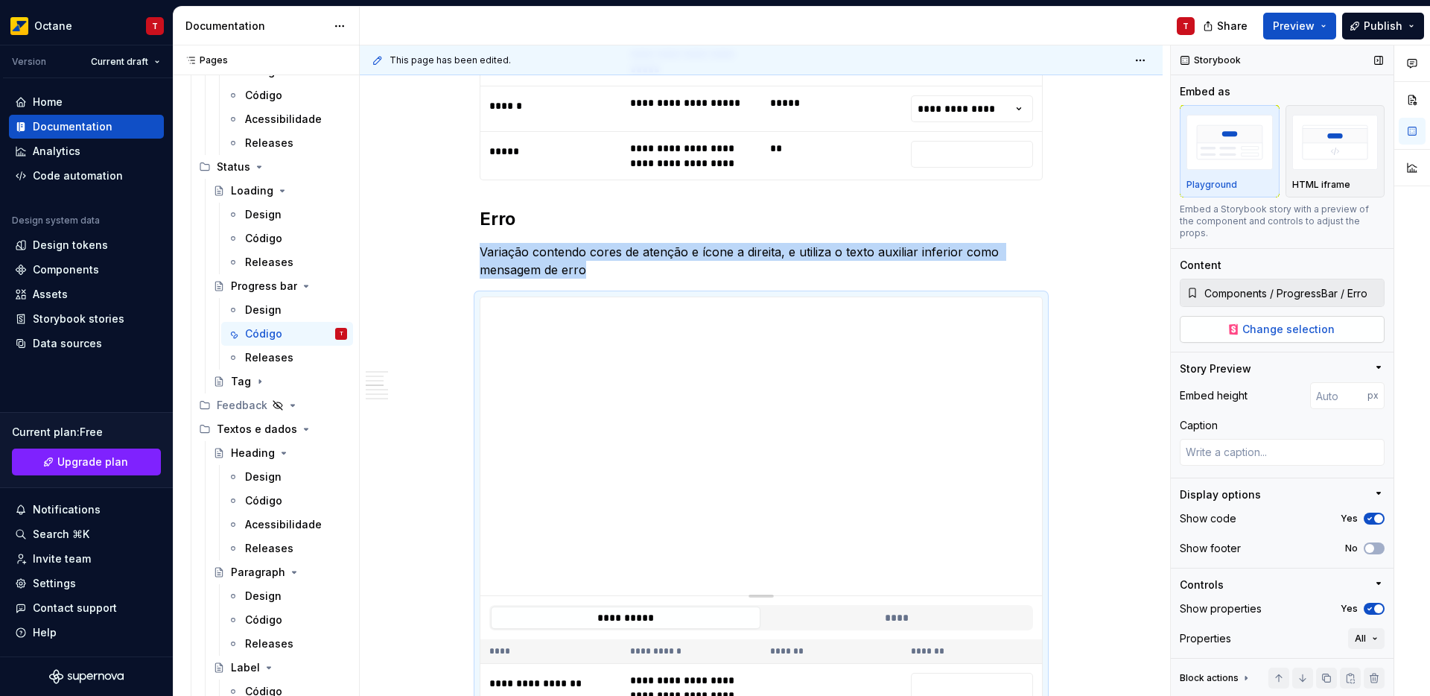 The image size is (1430, 696). What do you see at coordinates (1335, 151) in the screenshot?
I see `button: placeholderHTML iframe` at bounding box center [1335, 151].